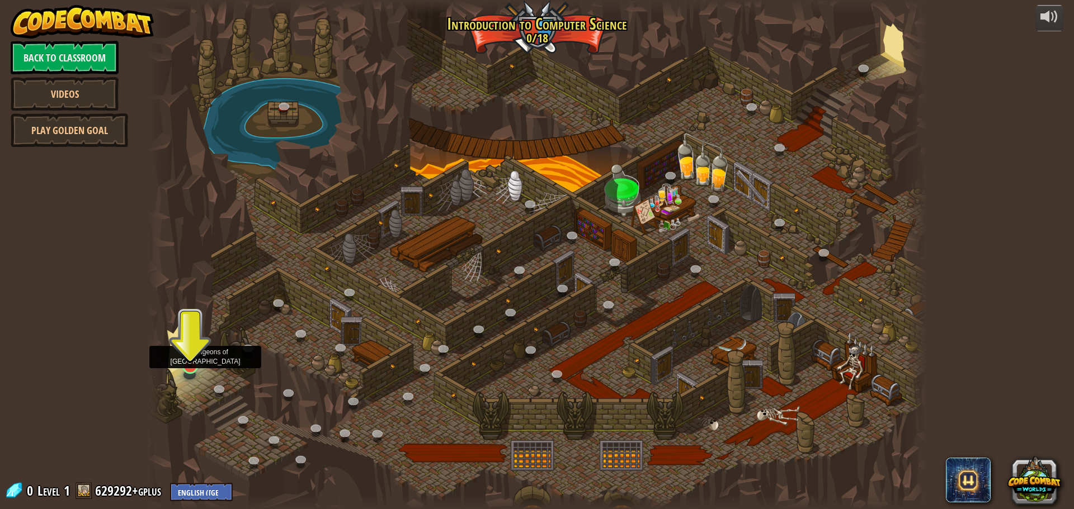 This screenshot has height=509, width=1074. What do you see at coordinates (64, 94) in the screenshot?
I see `a: Videos` at bounding box center [64, 94].